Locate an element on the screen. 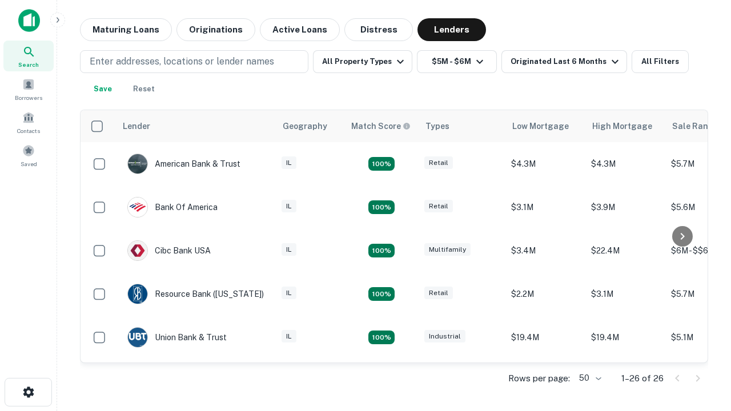 The width and height of the screenshot is (731, 411). td: $3.9M is located at coordinates (625, 207).